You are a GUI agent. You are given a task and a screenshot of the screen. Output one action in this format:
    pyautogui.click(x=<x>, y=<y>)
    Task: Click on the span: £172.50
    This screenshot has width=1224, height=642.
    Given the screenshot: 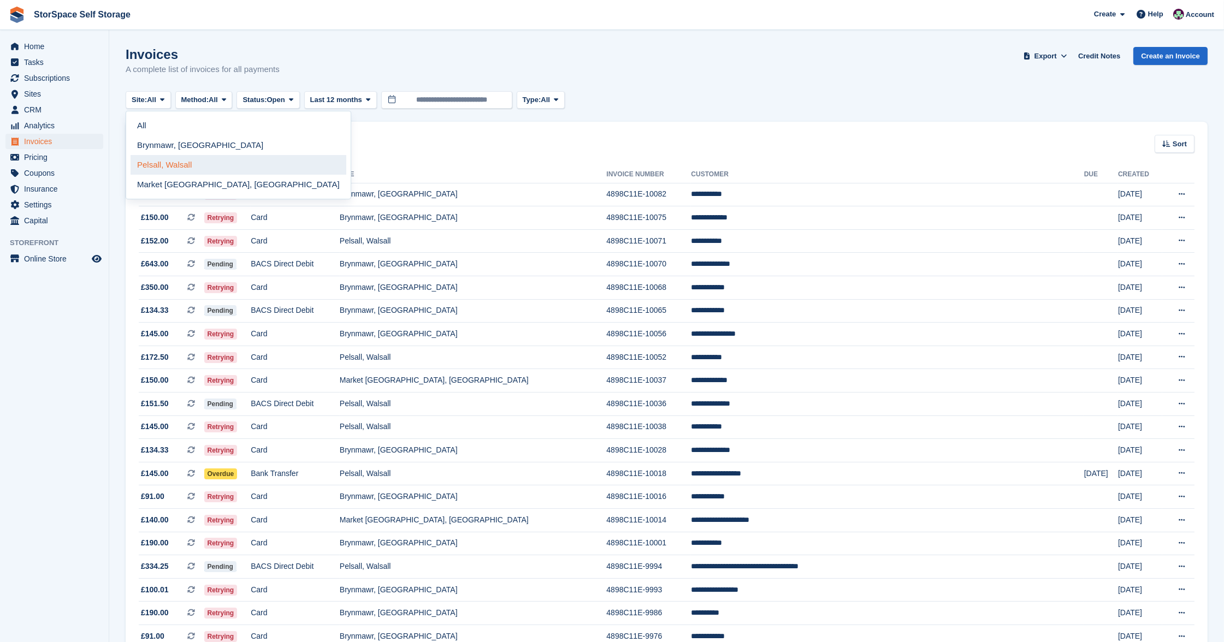 What is the action you would take?
    pyautogui.click(x=155, y=357)
    